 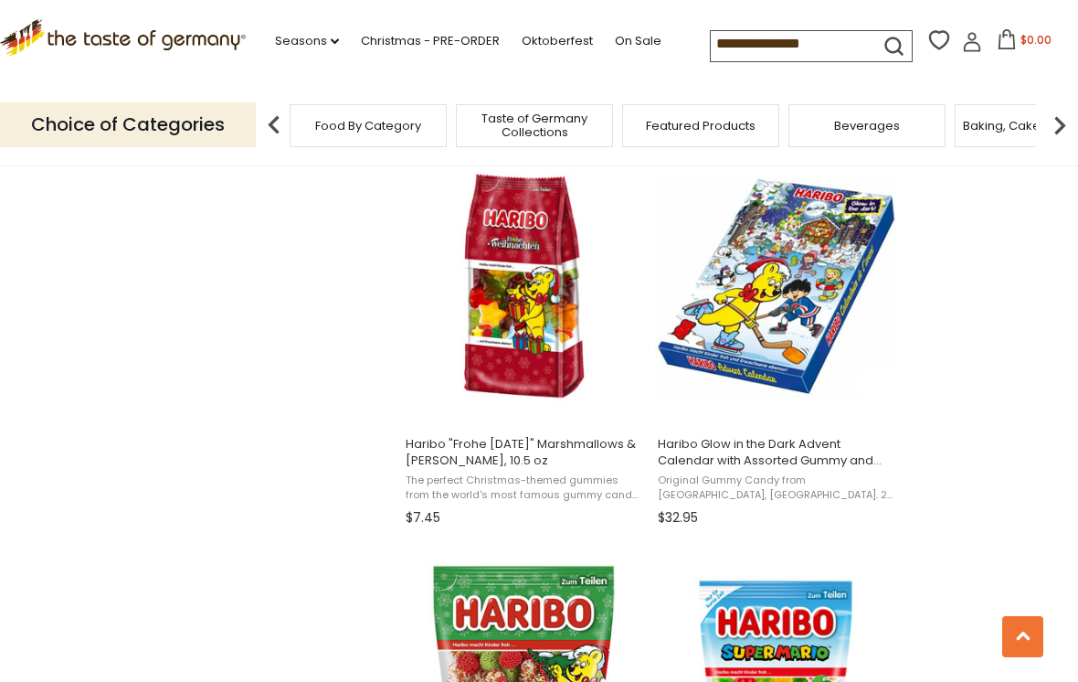 What do you see at coordinates (423, 517) in the screenshot?
I see `span: $7.45` at bounding box center [423, 517].